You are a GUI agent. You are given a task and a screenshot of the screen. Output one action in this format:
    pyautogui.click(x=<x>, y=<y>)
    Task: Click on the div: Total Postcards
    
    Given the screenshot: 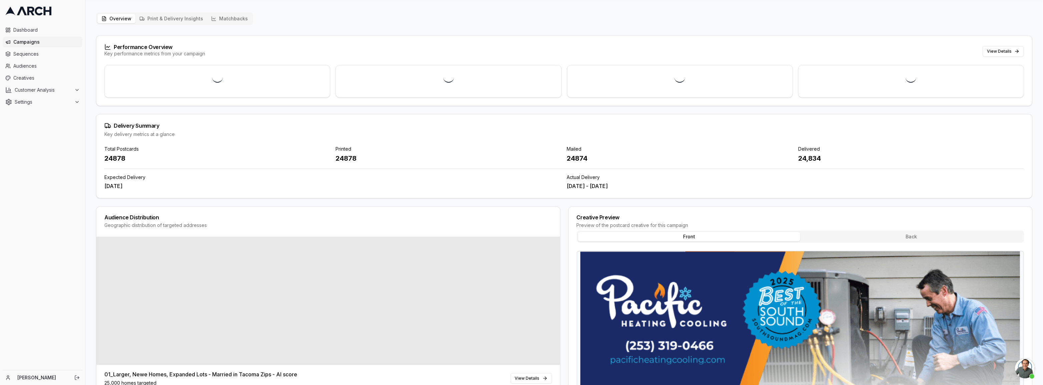 What is the action you would take?
    pyautogui.click(x=217, y=149)
    